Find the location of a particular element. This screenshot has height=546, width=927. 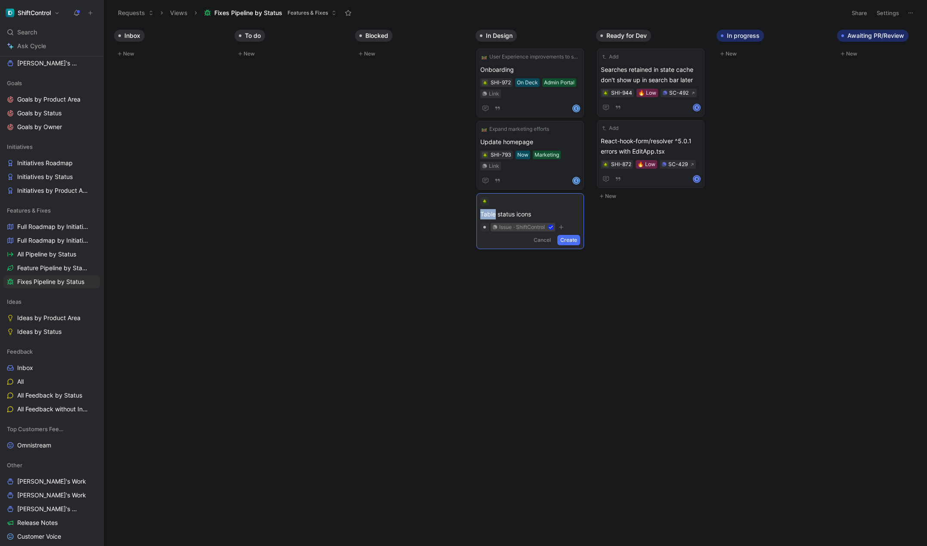

div: InboxNew is located at coordinates (171, 44).